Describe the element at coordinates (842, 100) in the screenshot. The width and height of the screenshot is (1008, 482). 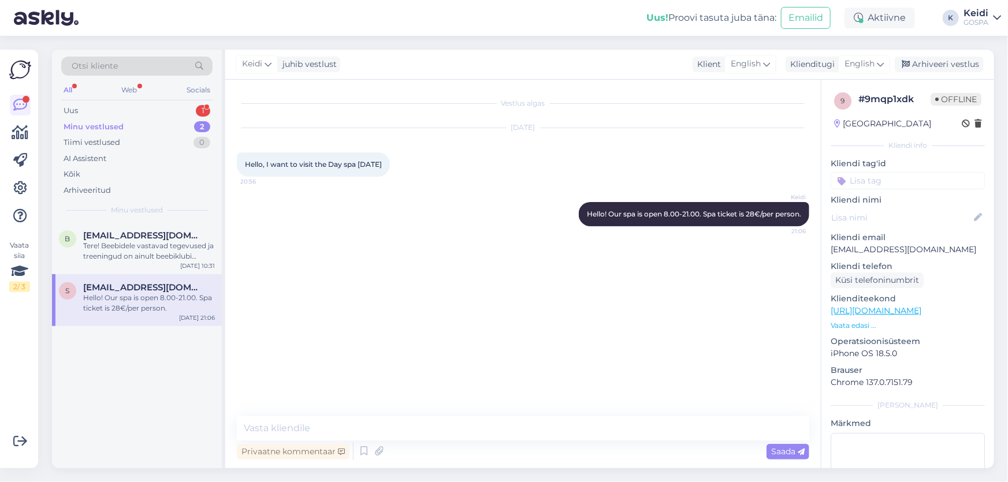
I see `span: 9` at that location.